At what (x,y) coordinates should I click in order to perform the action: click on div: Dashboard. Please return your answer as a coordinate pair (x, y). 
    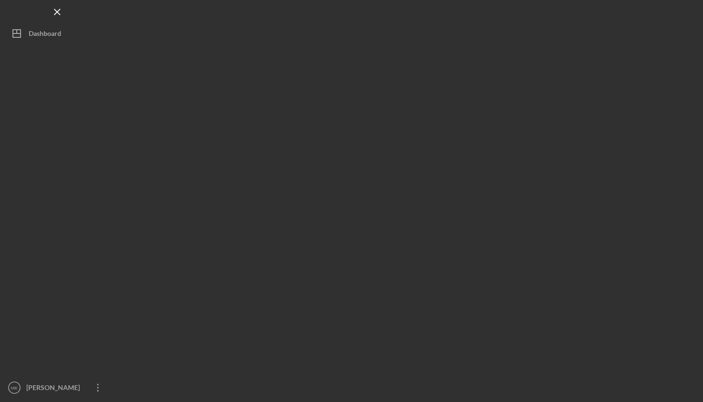
    Looking at the image, I should click on (45, 34).